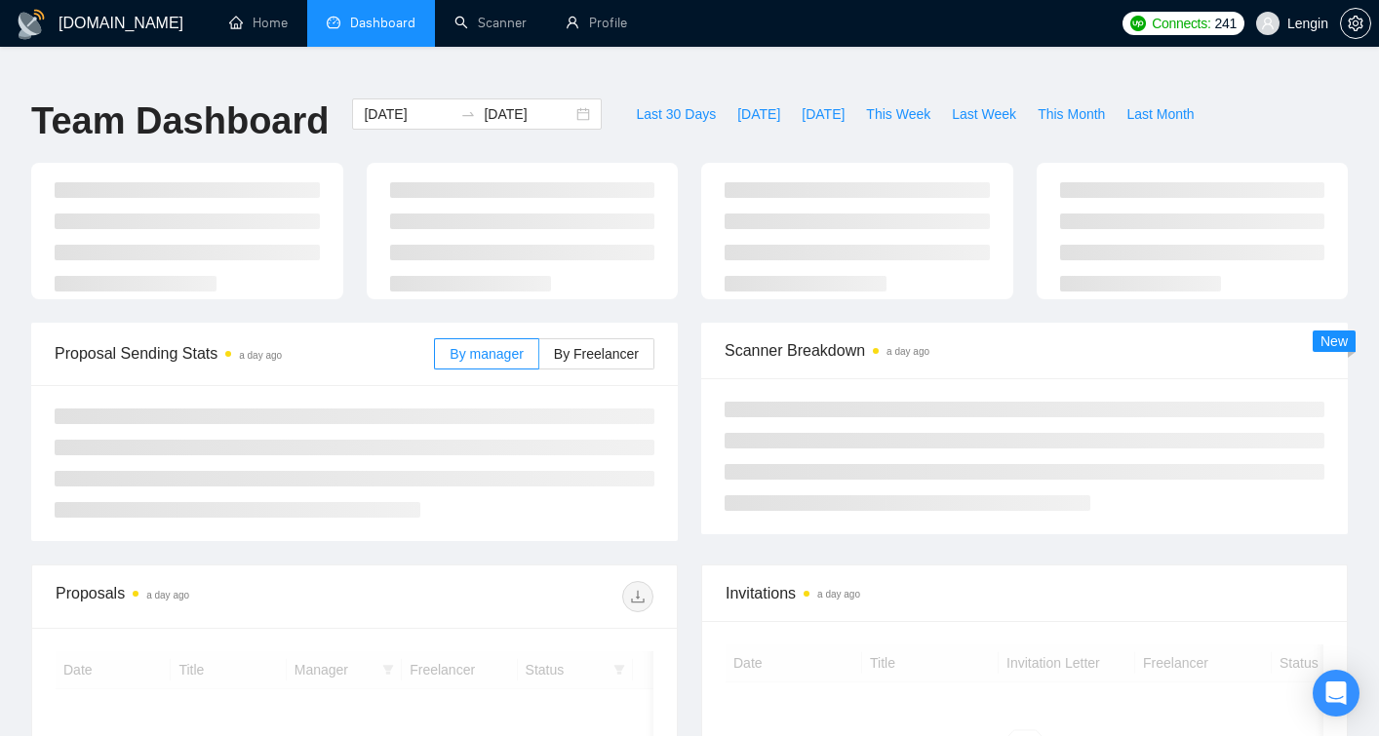 The width and height of the screenshot is (1379, 736). I want to click on span: By manager, so click(486, 354).